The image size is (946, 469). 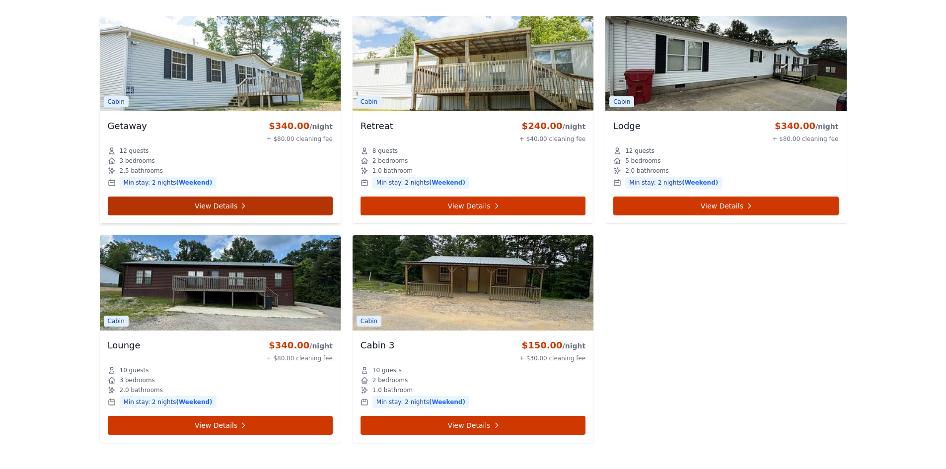 What do you see at coordinates (643, 161) in the screenshot?
I see `span: 5 bedrooms` at bounding box center [643, 161].